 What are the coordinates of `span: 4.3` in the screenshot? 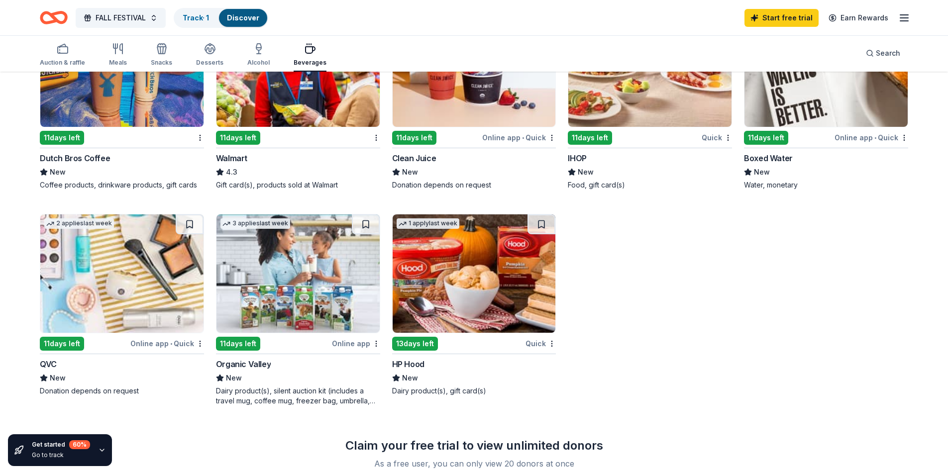 It's located at (231, 172).